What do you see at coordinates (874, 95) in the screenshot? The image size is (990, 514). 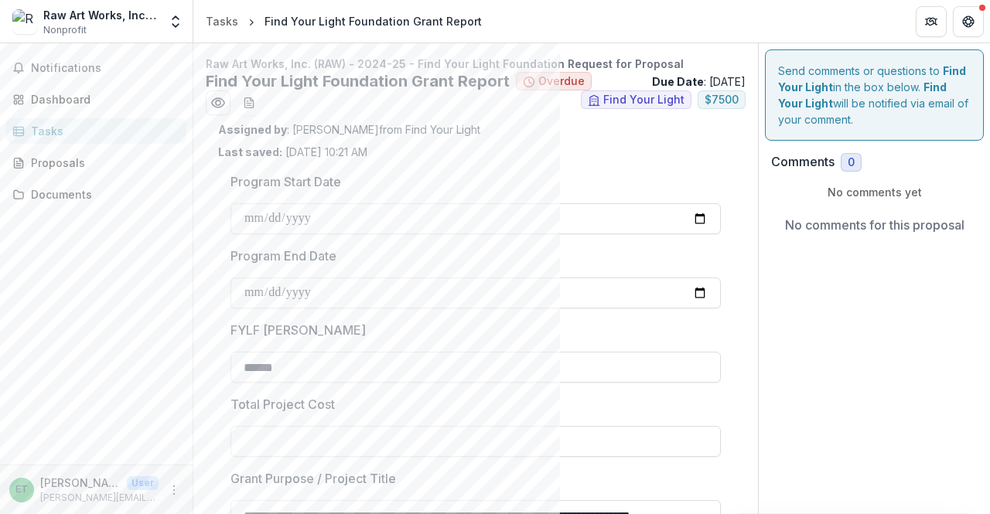 I see `div: Send comments or questions to in the box below. will be notified via email of your comment.` at bounding box center [874, 95].